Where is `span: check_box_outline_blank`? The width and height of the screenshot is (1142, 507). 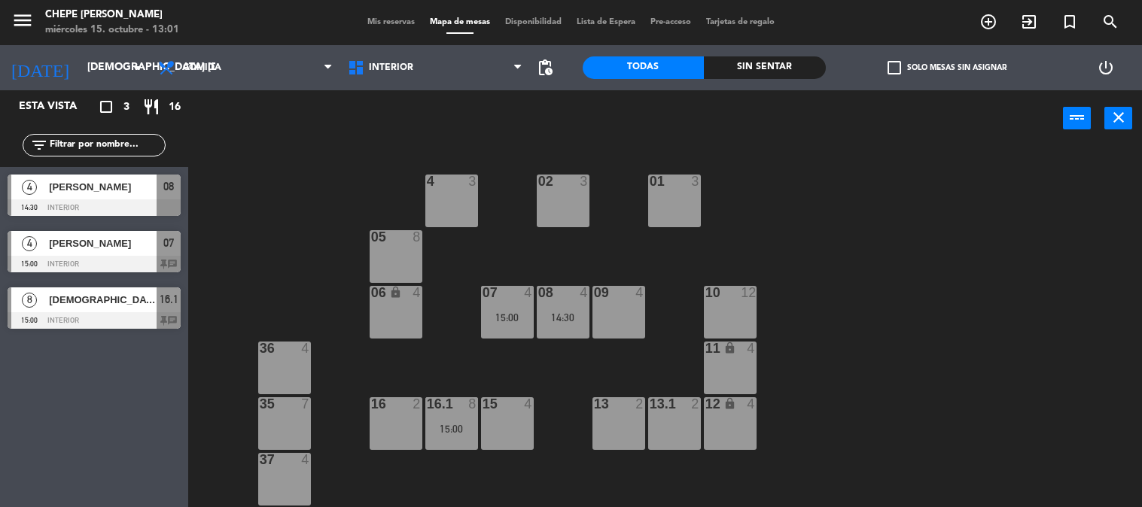 span: check_box_outline_blank is located at coordinates (894, 68).